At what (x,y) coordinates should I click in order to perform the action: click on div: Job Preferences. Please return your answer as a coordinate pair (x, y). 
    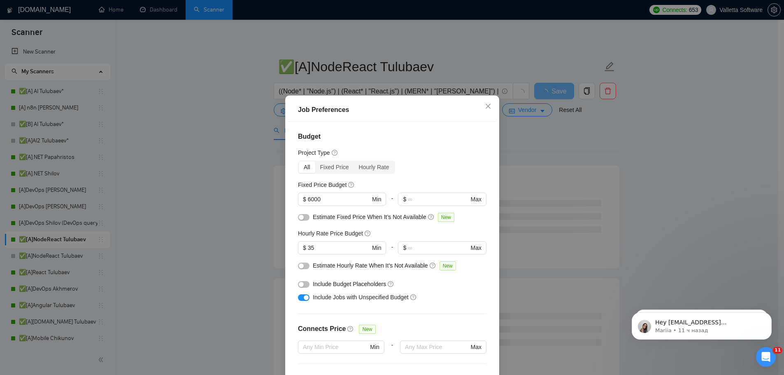
    Looking at the image, I should click on (392, 110).